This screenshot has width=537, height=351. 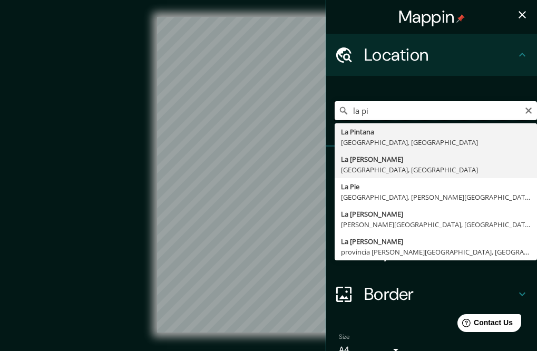 What do you see at coordinates (440, 55) in the screenshot?
I see `h4: Location` at bounding box center [440, 55].